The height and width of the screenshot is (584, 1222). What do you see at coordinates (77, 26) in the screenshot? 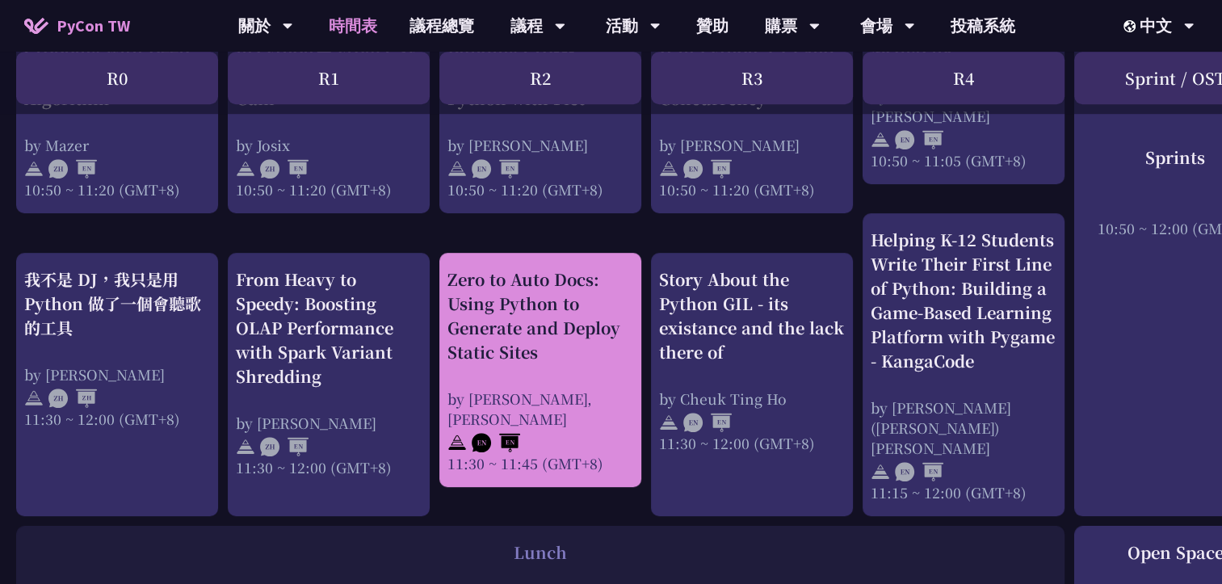
I see `a: PyCon TW` at bounding box center [77, 26].